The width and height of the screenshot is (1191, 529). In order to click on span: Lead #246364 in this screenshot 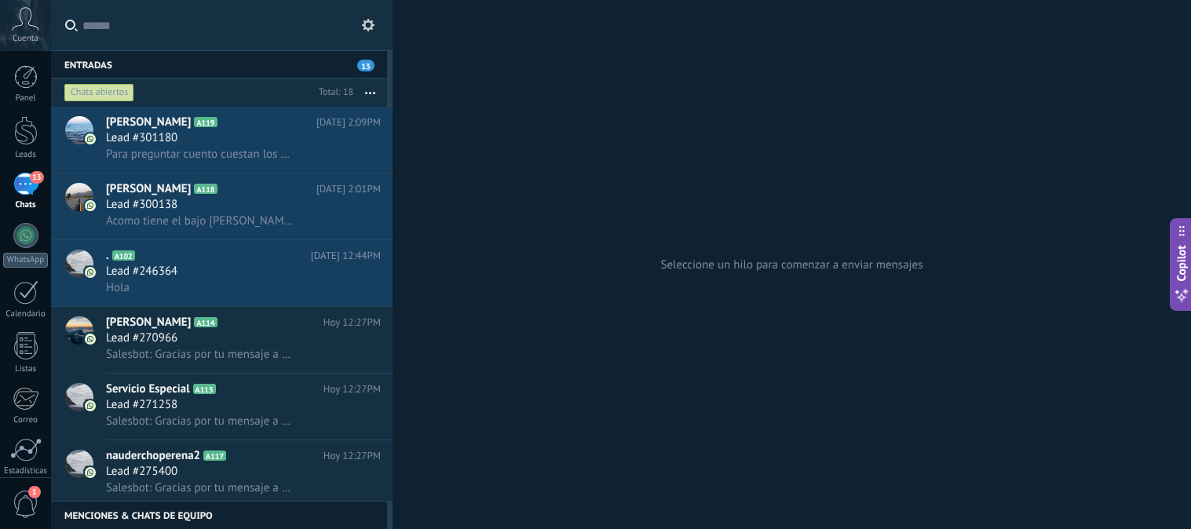, I will do `click(141, 272)`.